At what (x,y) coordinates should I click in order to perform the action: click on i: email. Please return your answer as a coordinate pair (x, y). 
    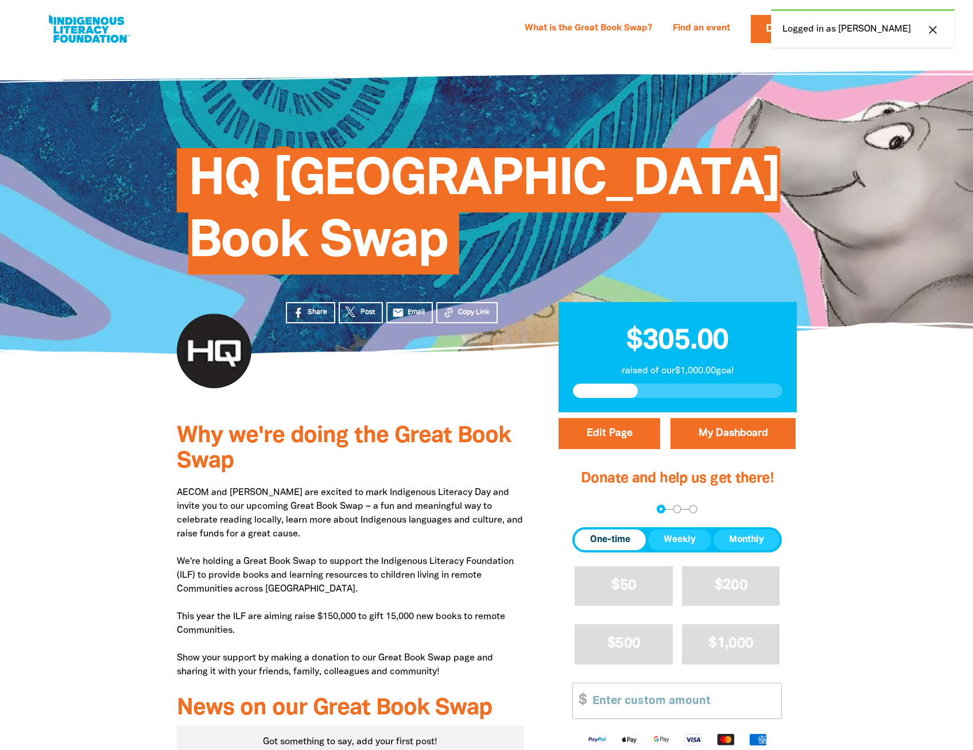
    Looking at the image, I should click on (398, 312).